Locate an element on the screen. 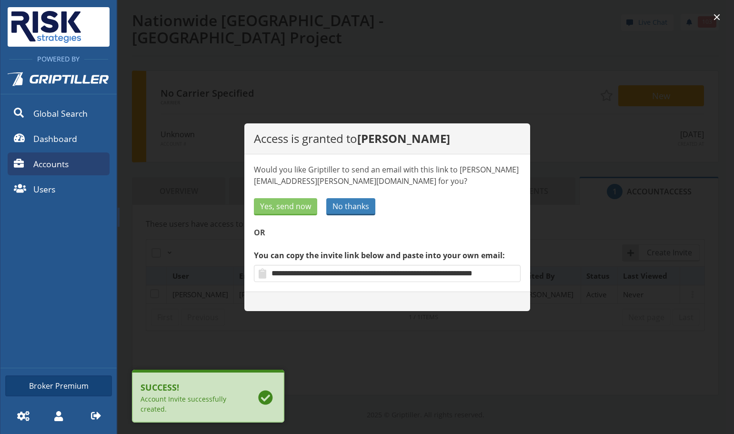  span: Dashboard is located at coordinates (55, 139).